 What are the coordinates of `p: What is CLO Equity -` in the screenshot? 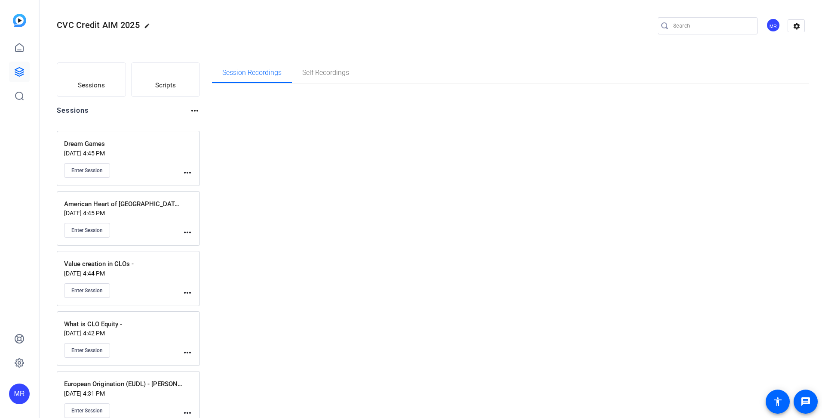 It's located at (123, 324).